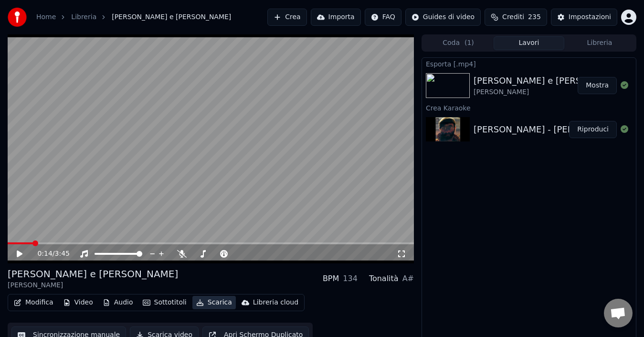 Image resolution: width=644 pixels, height=337 pixels. Describe the element at coordinates (469, 43) in the screenshot. I see `span: ( 1 )` at that location.